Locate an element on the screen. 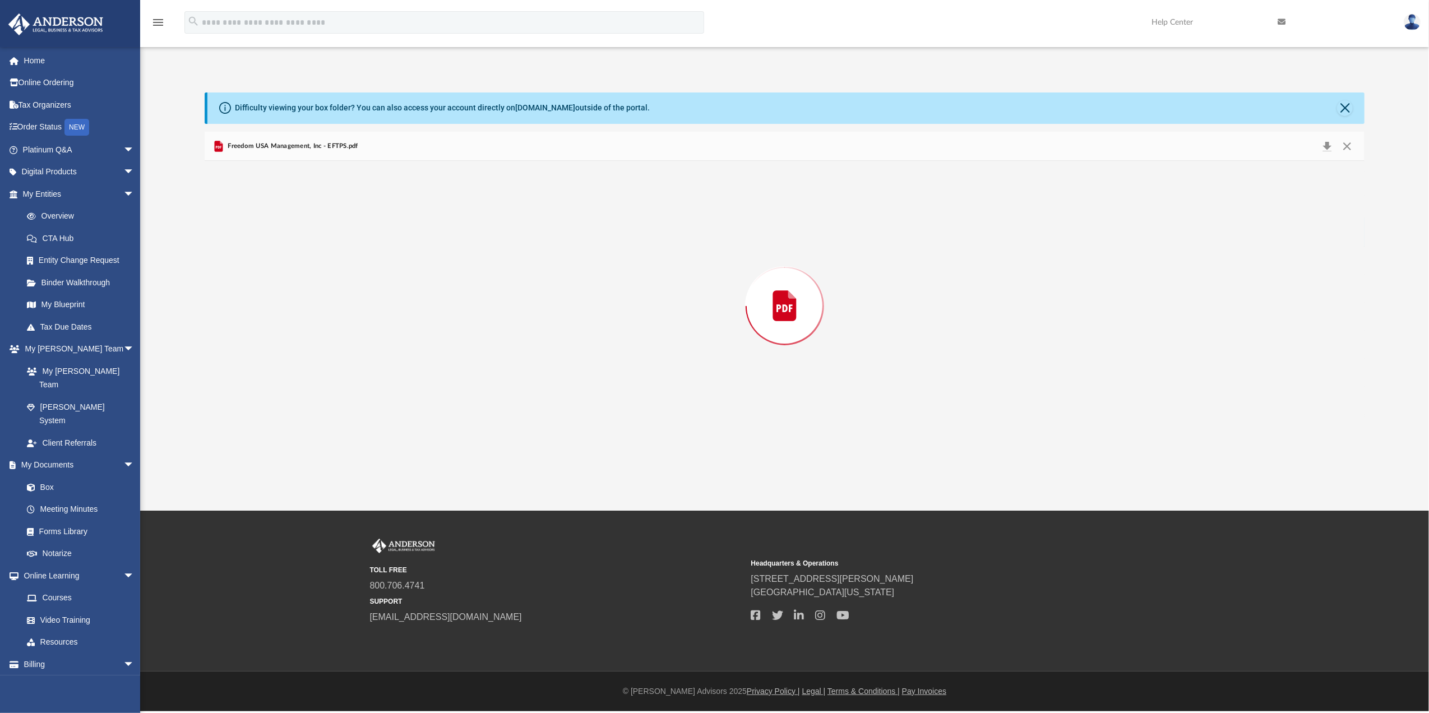 This screenshot has width=1429, height=713. button: Download is located at coordinates (1327, 146).